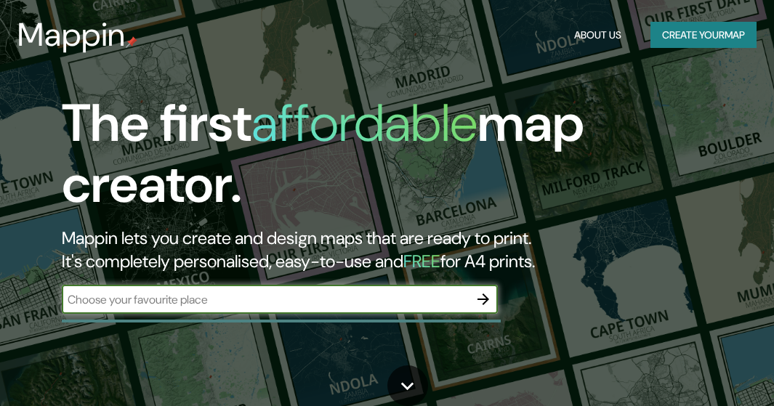 This screenshot has width=774, height=406. What do you see at coordinates (371, 250) in the screenshot?
I see `h2: Mappin lets you create and design maps that are ready to print. It's completely personalised, eas...` at bounding box center [371, 250].